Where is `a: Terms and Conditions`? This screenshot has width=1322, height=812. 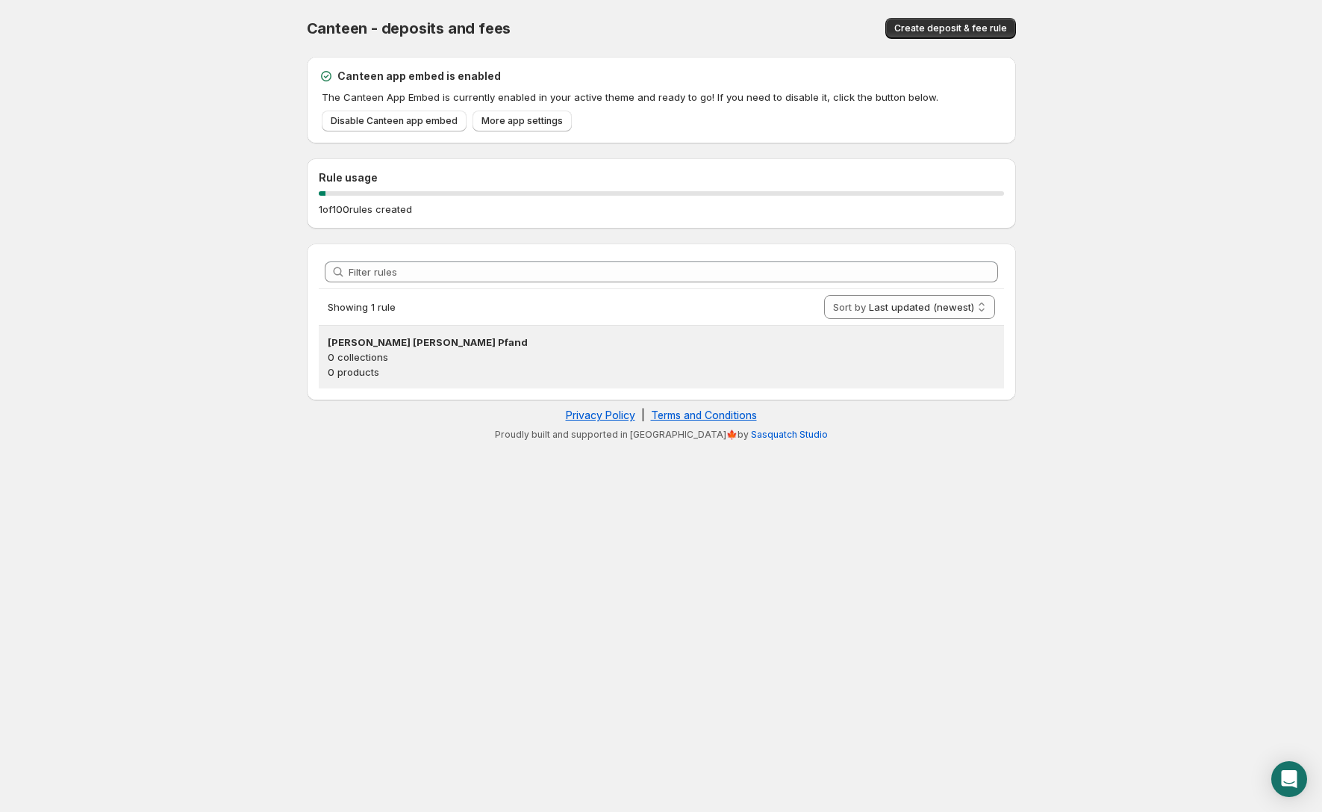
a: Terms and Conditions is located at coordinates (704, 414).